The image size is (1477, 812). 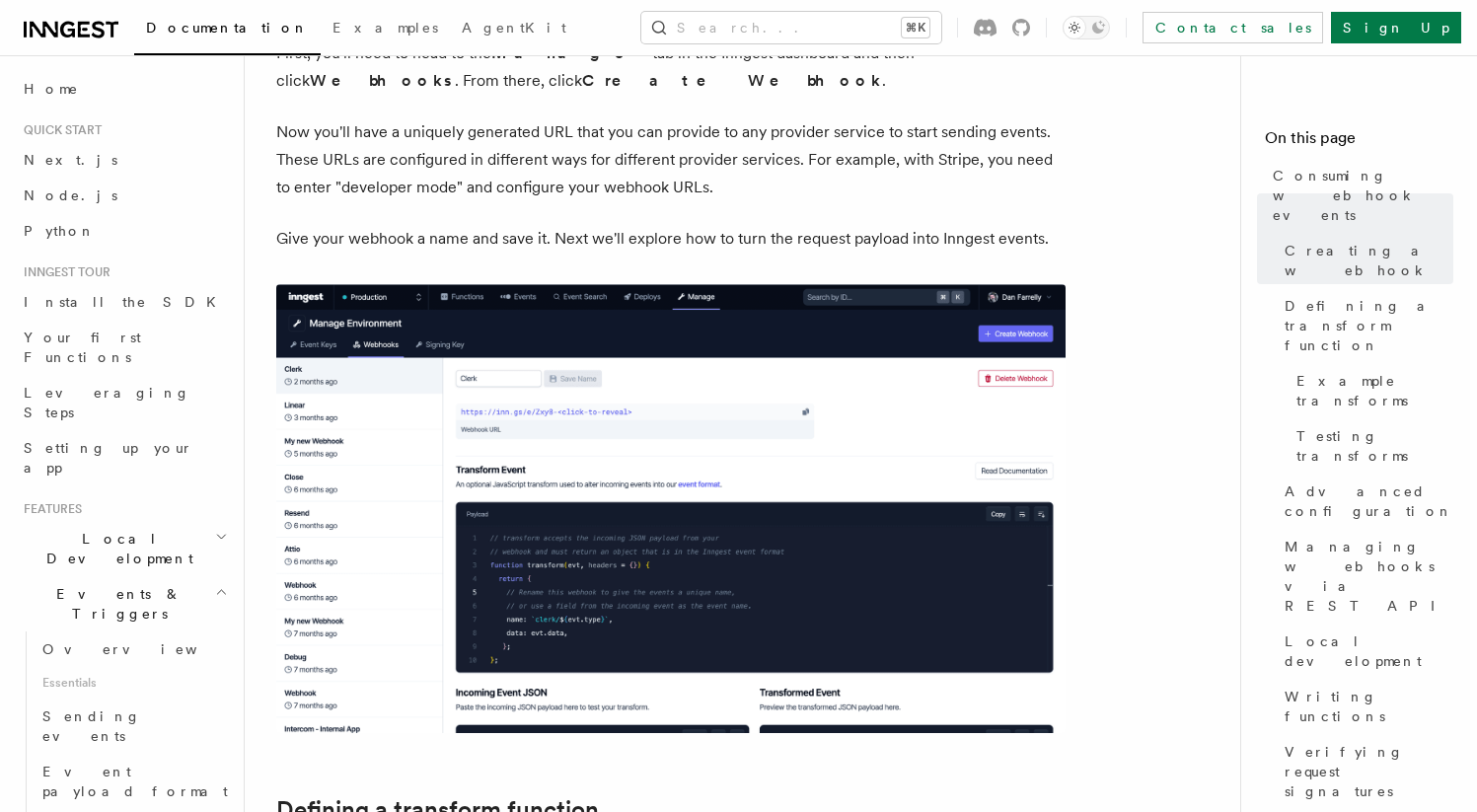 I want to click on span: Node.js, so click(x=70, y=196).